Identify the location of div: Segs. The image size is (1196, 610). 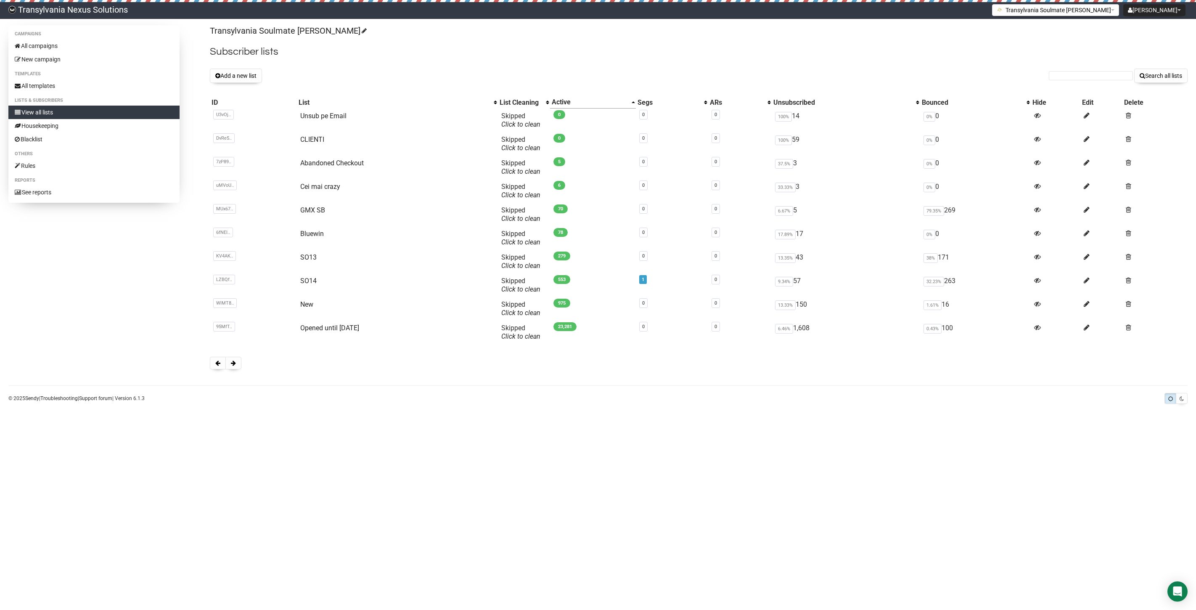
(669, 103).